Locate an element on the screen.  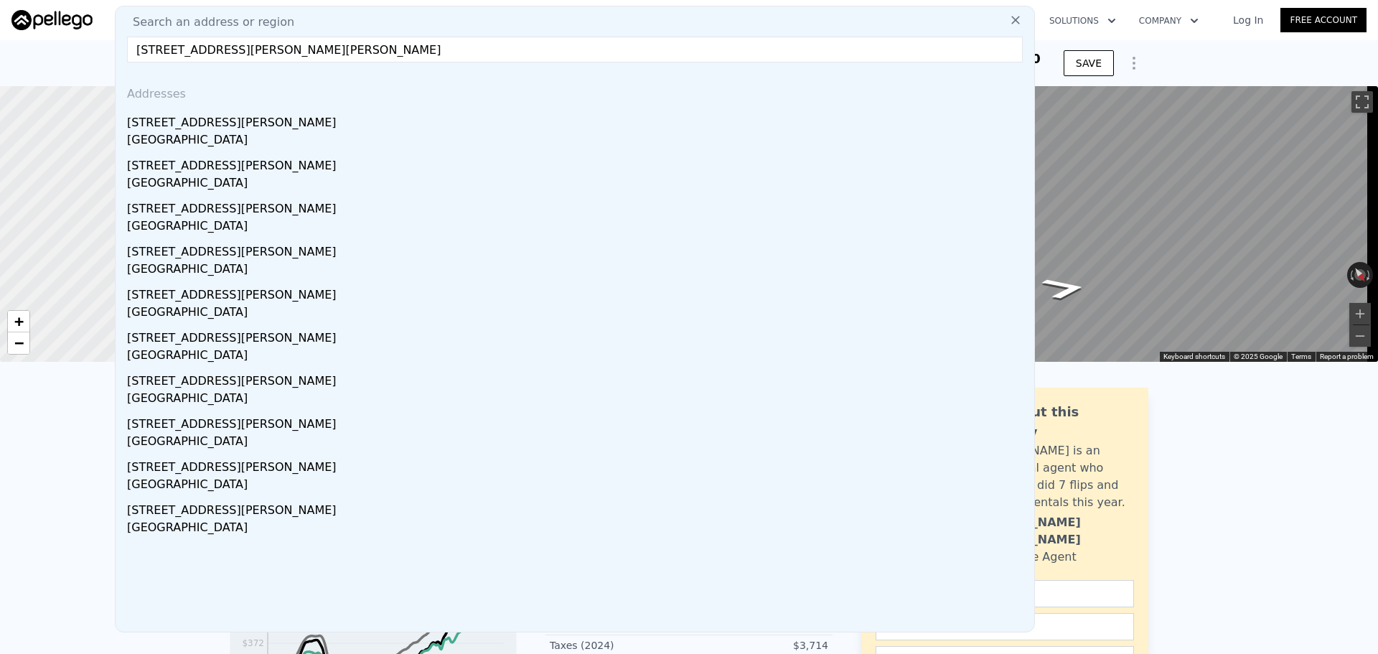
a: Free Account is located at coordinates (1323, 20).